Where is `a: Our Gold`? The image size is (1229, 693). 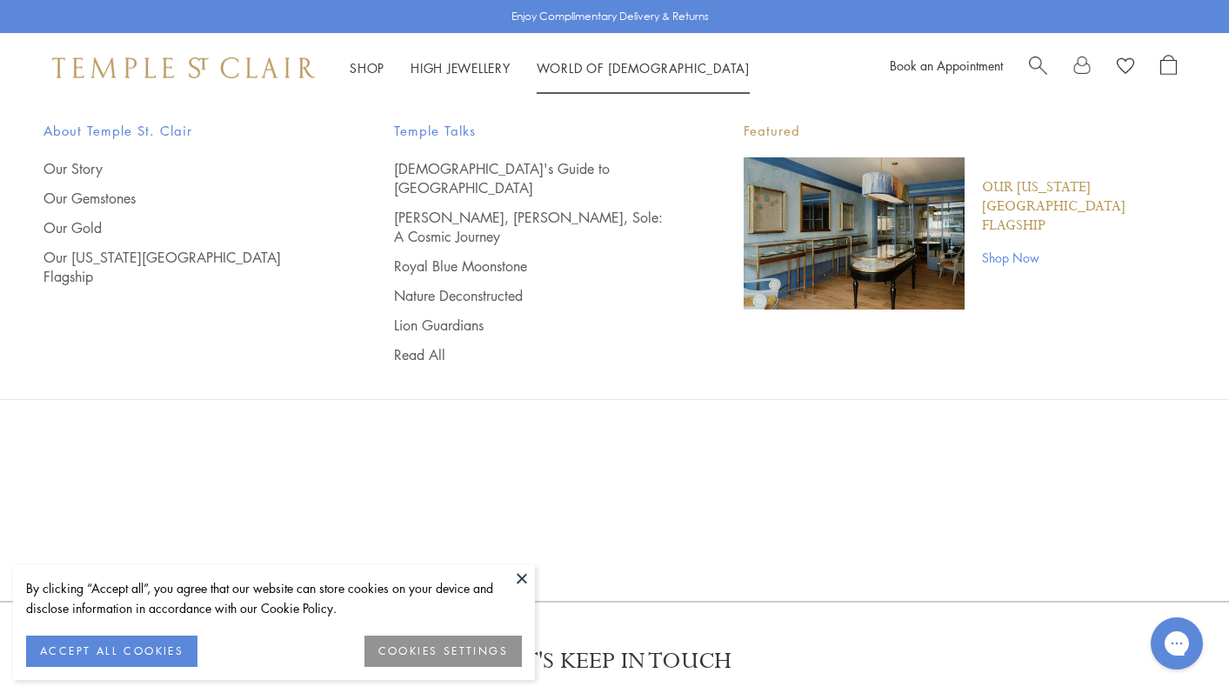 a: Our Gold is located at coordinates (183, 228).